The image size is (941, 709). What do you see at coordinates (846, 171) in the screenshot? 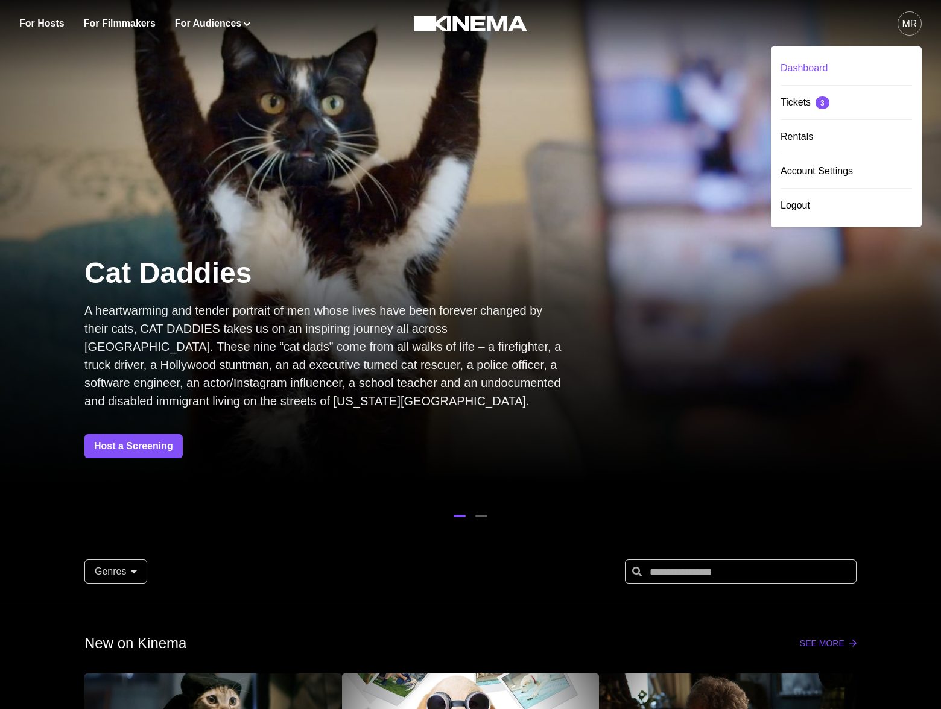
I see `a: Account Settings` at bounding box center [846, 171].